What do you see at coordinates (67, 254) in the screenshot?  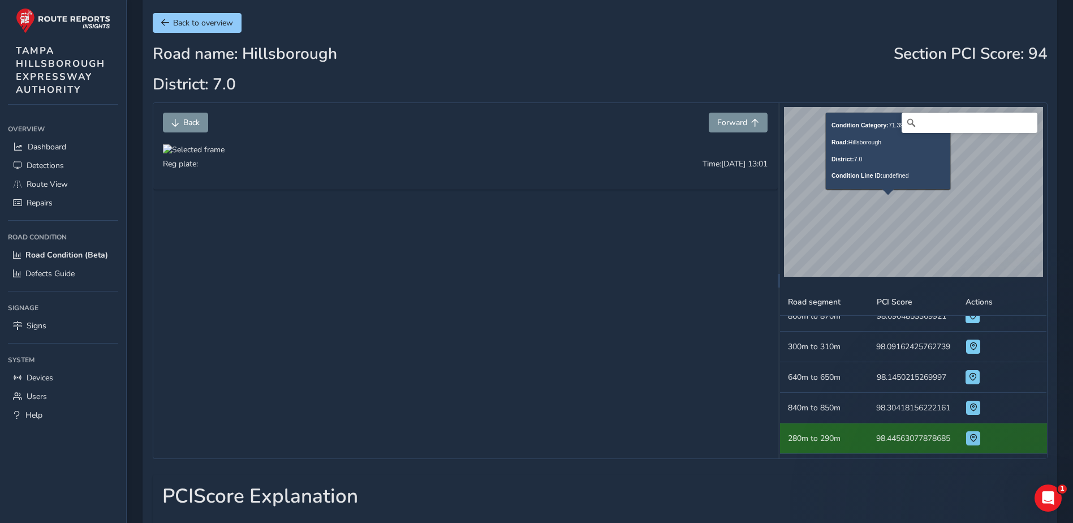 I see `span: Road Condition (Beta)` at bounding box center [67, 254].